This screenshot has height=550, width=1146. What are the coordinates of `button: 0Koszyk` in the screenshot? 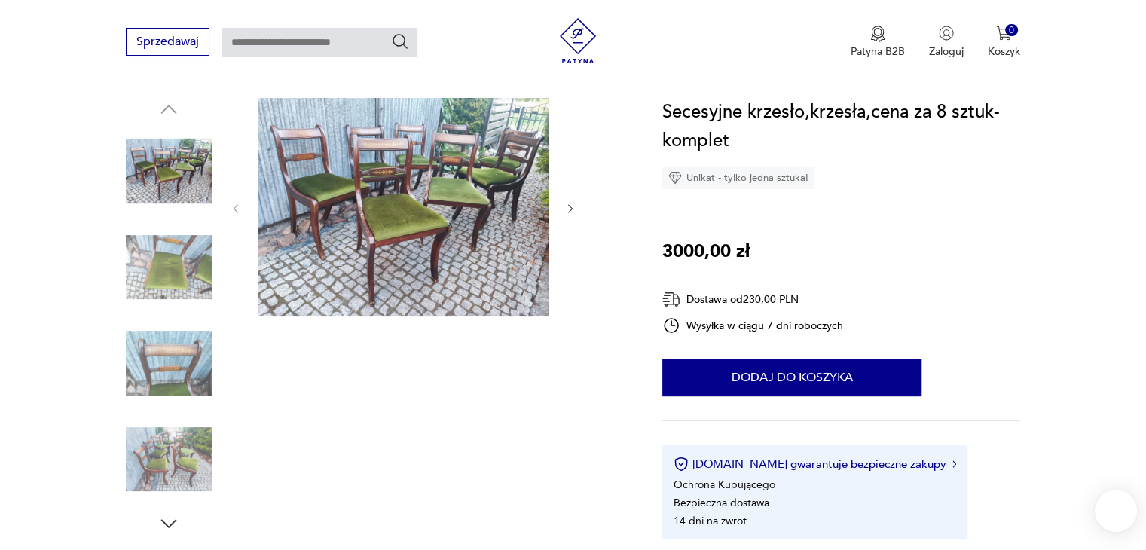 It's located at (1003, 42).